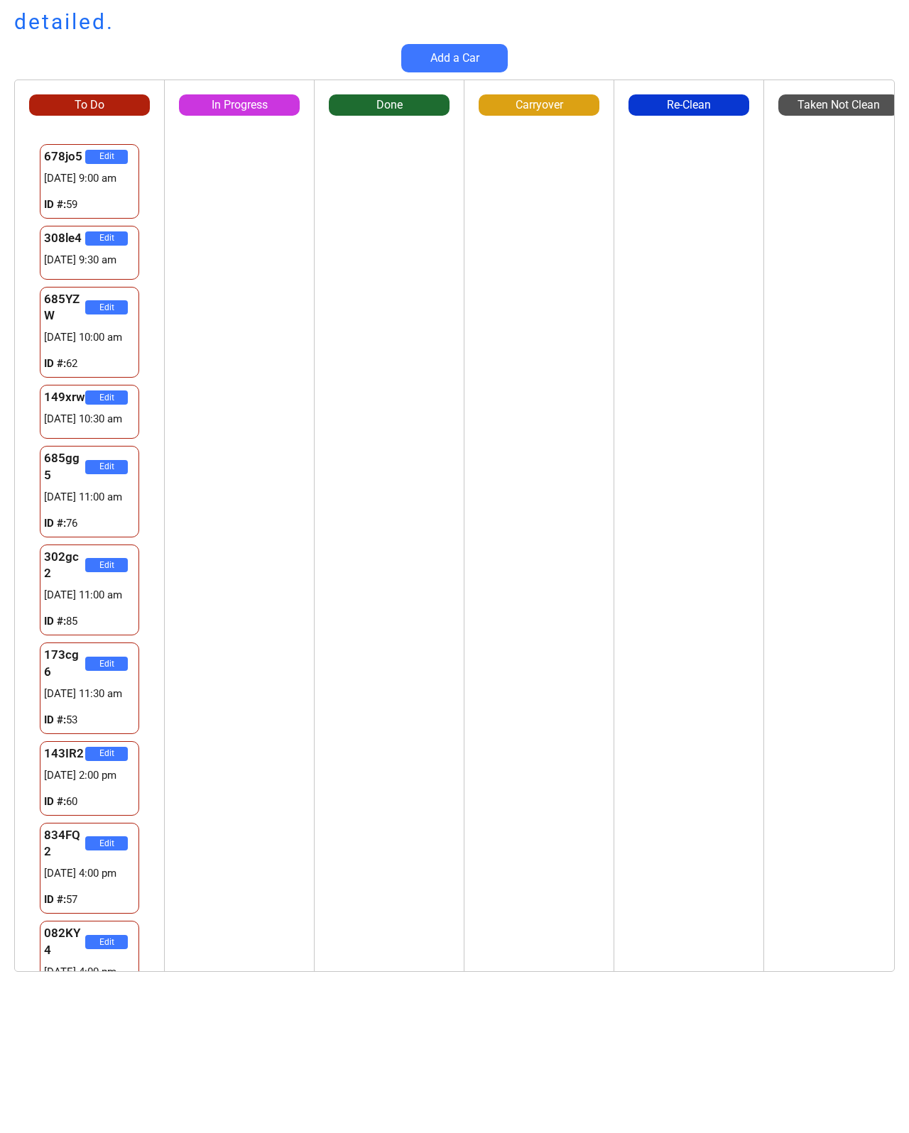 The height and width of the screenshot is (1133, 909). Describe the element at coordinates (454, 58) in the screenshot. I see `button: Add a Car` at that location.